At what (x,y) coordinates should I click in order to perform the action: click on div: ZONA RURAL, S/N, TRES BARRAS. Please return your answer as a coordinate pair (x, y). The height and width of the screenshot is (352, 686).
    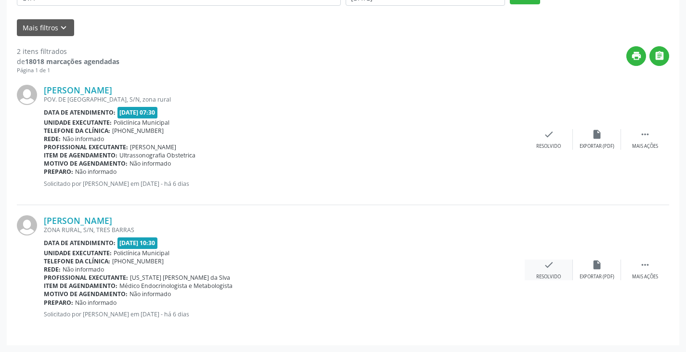
    Looking at the image, I should click on (284, 230).